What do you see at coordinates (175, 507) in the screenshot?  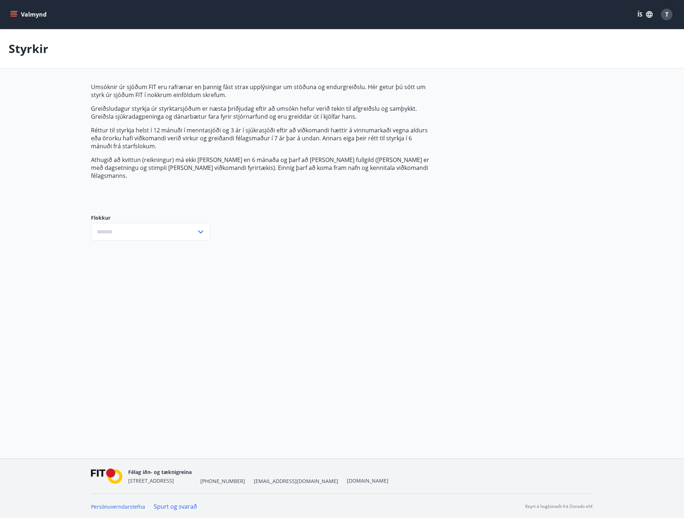 I see `a: Spurt og svarað` at bounding box center [175, 507].